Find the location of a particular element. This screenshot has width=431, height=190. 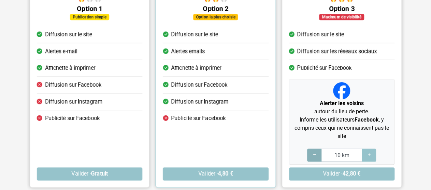

span: Diffusion sur les réseaux sociaux is located at coordinates (337, 51).